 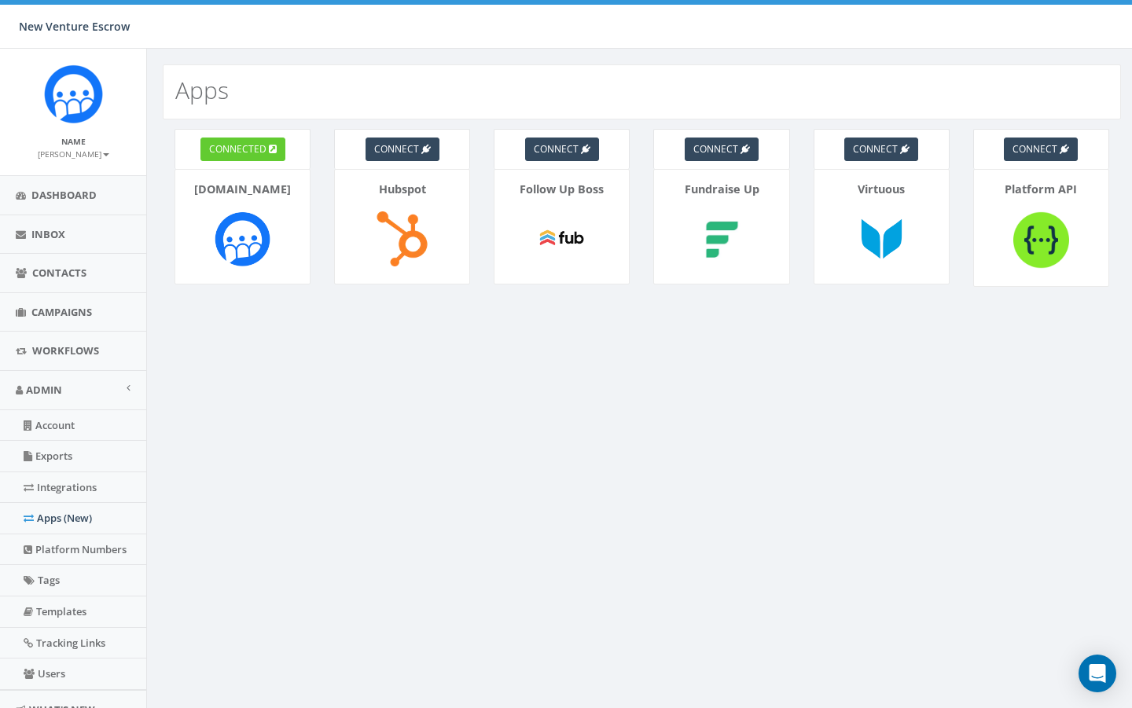 What do you see at coordinates (881, 189) in the screenshot?
I see `p: Virtuous` at bounding box center [881, 189].